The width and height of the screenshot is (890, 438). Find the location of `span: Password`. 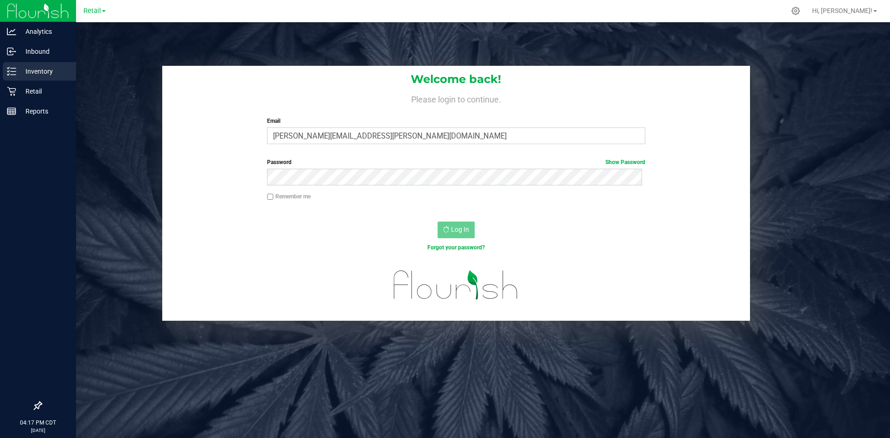

span: Password is located at coordinates (279, 162).